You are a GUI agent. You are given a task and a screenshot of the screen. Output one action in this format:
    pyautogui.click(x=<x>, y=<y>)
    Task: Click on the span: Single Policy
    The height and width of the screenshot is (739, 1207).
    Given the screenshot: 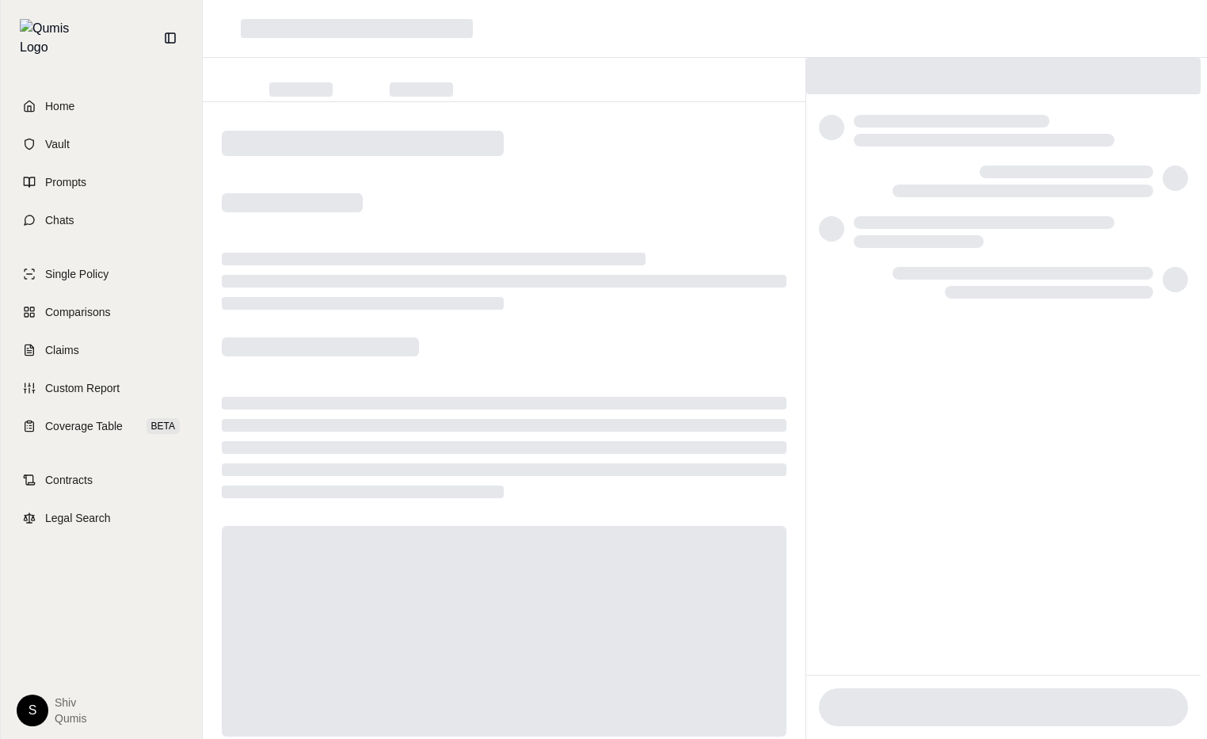 What is the action you would take?
    pyautogui.click(x=77, y=274)
    